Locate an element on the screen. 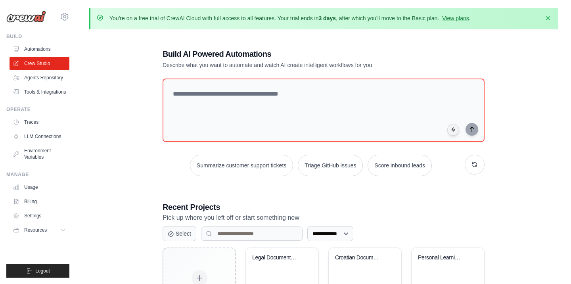 This screenshot has width=571, height=284. button: Get new suggestions is located at coordinates (475, 165).